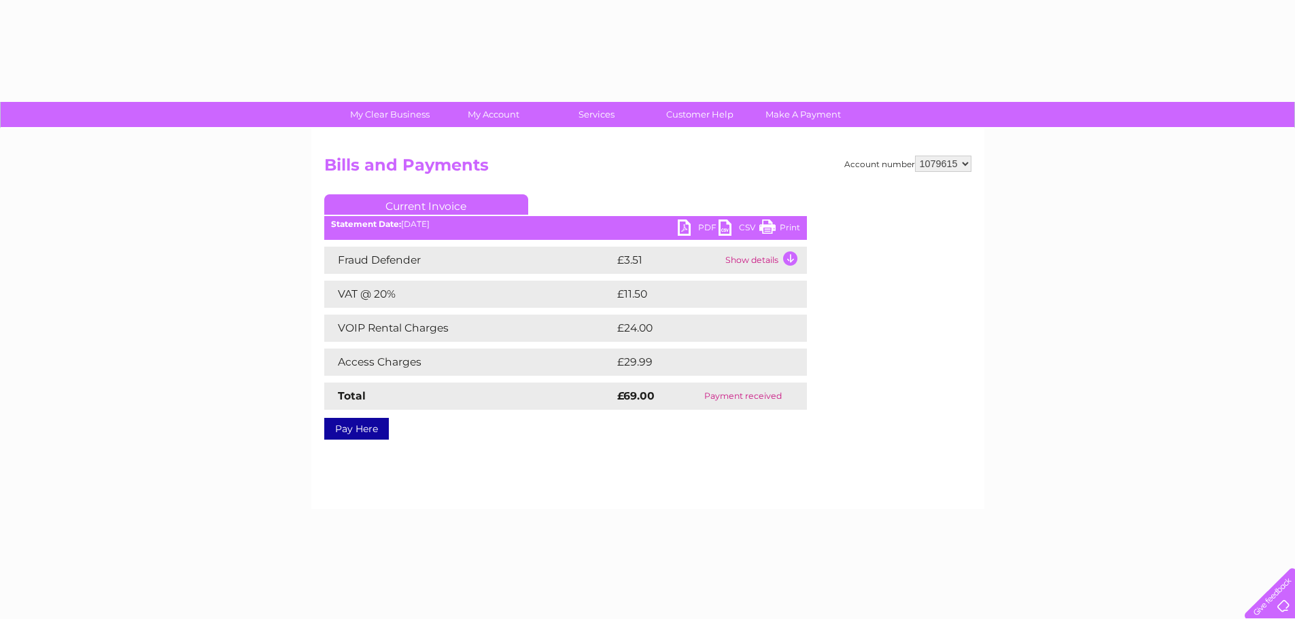 This screenshot has height=619, width=1295. I want to click on a: Make A Payment, so click(803, 114).